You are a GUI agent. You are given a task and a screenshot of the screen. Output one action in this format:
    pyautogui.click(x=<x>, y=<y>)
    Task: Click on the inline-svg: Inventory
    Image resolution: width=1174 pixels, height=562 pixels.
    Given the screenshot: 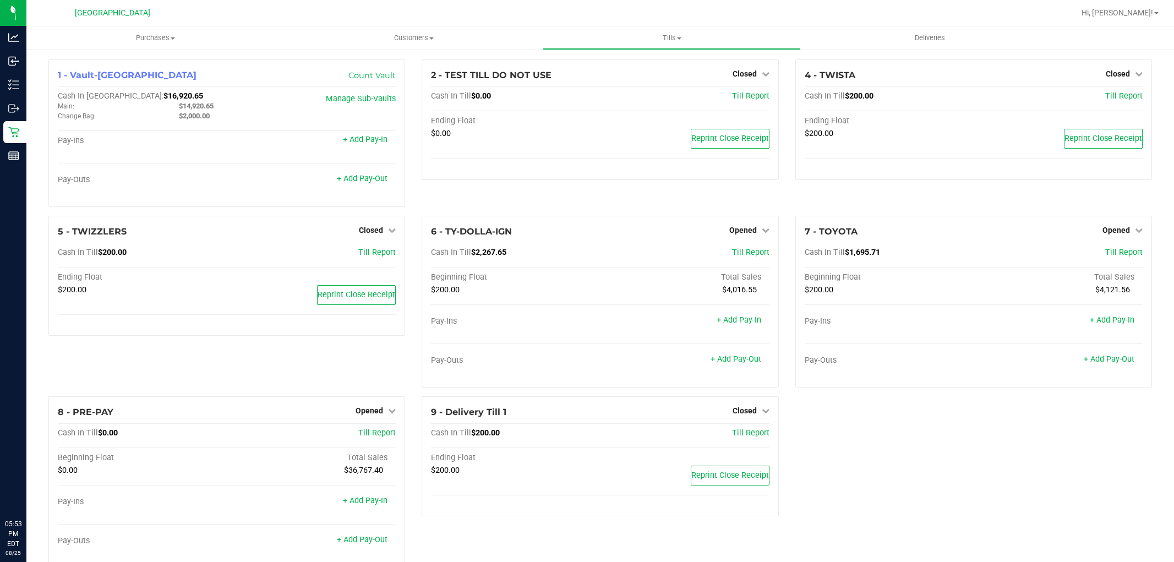 What is the action you would take?
    pyautogui.click(x=14, y=85)
    